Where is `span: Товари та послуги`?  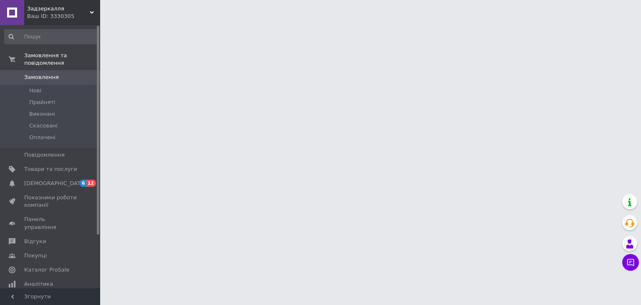 span: Товари та послуги is located at coordinates (50, 169).